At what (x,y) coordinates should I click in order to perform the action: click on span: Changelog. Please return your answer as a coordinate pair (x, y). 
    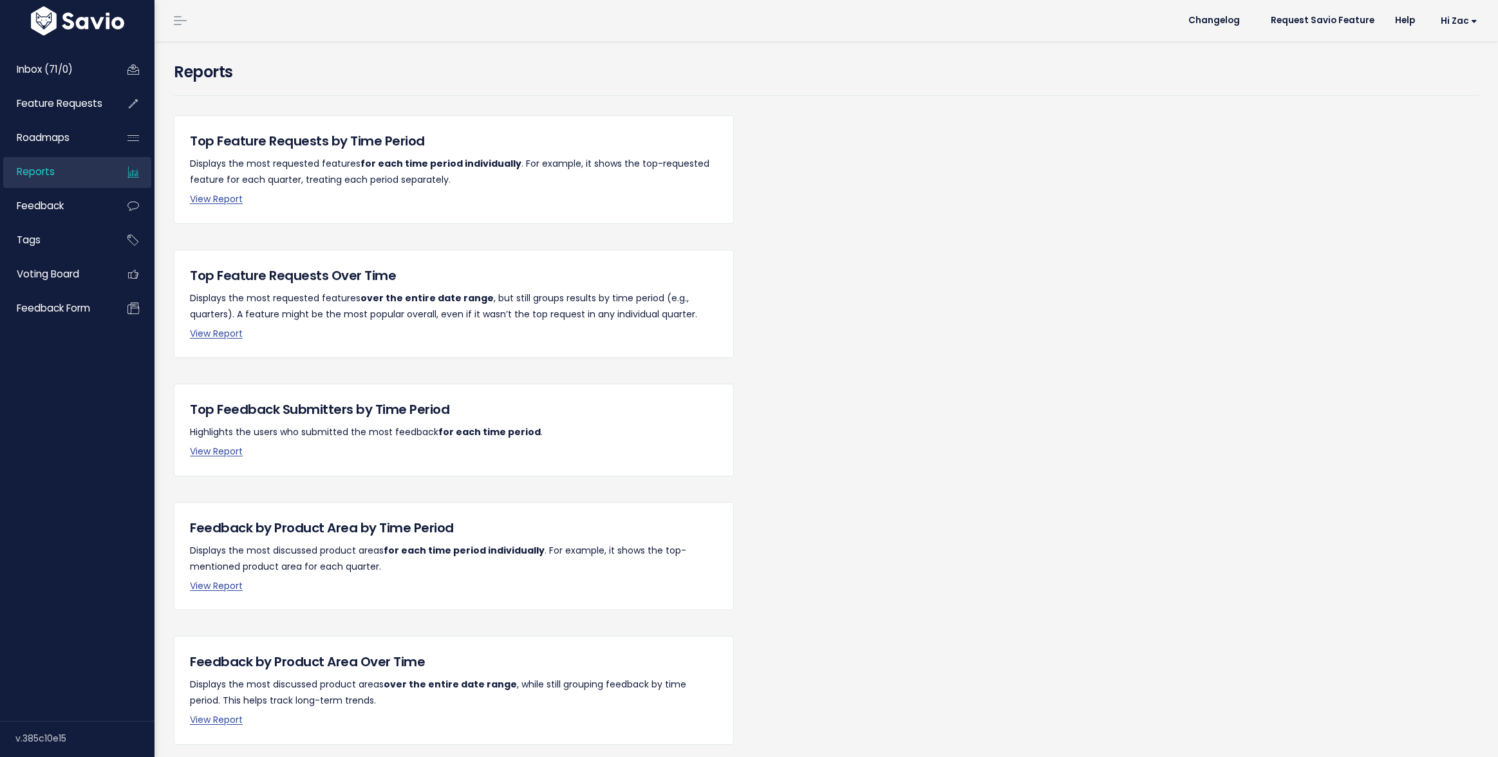
    Looking at the image, I should click on (1214, 21).